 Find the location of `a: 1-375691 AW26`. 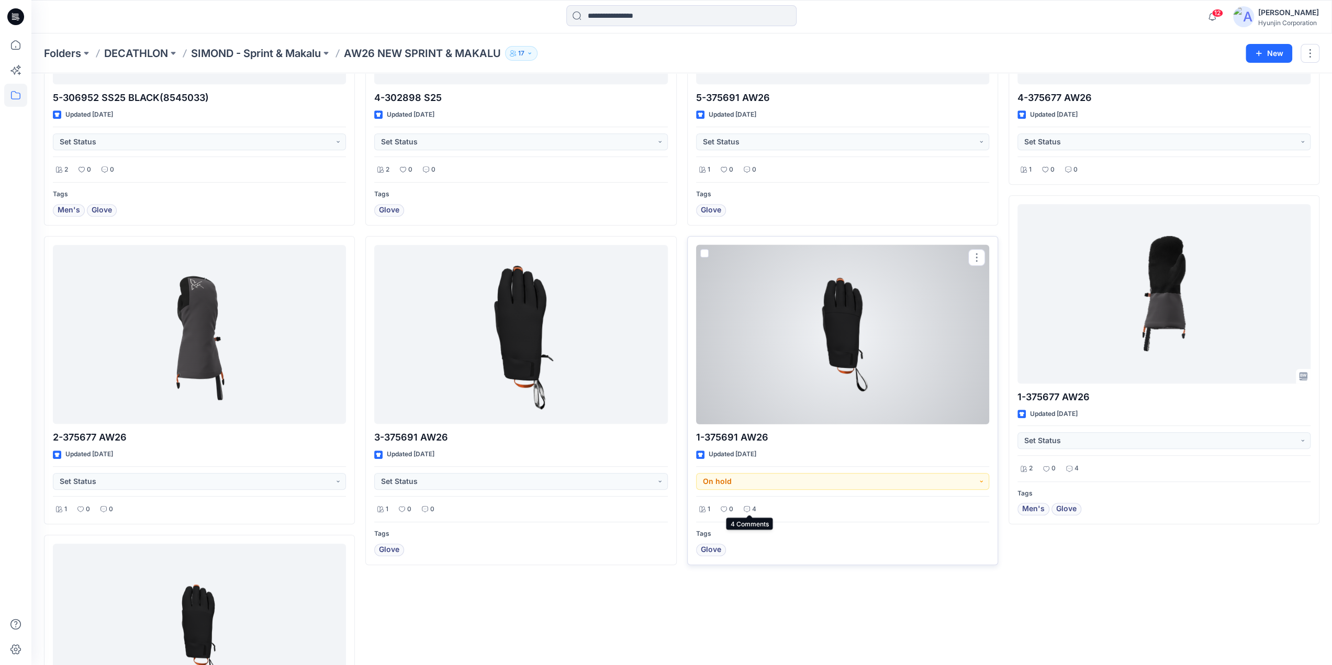

a: 1-375691 AW26 is located at coordinates (843, 334).